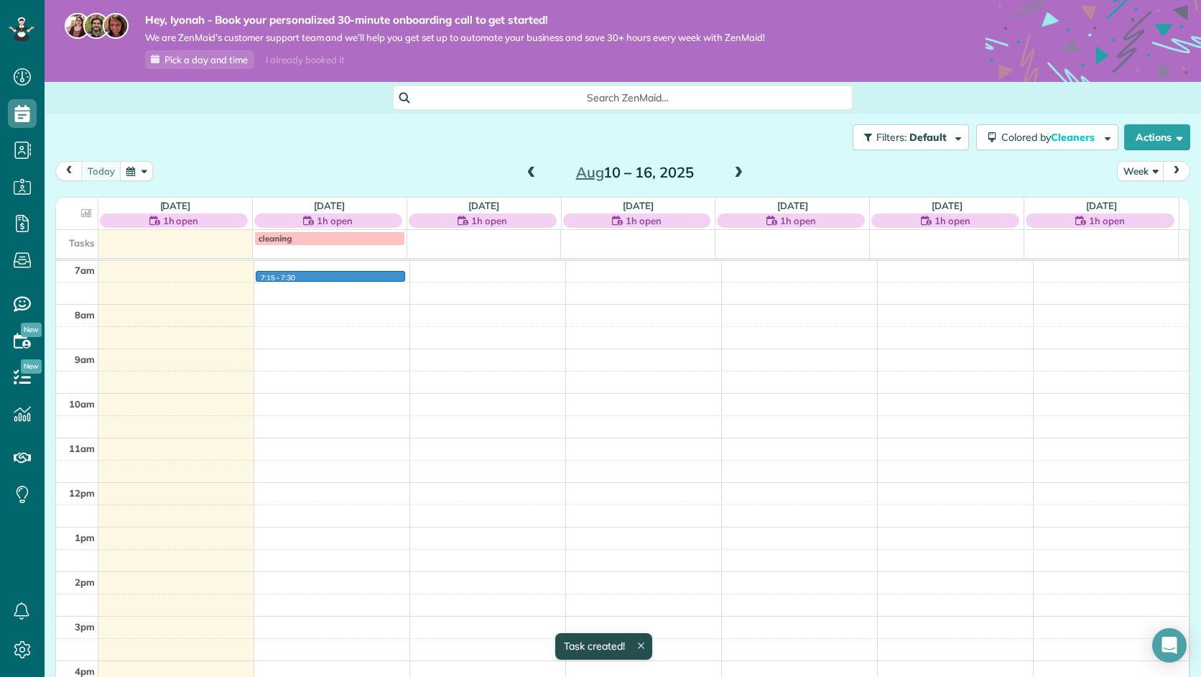 Image resolution: width=1201 pixels, height=677 pixels. What do you see at coordinates (85, 359) in the screenshot?
I see `span: 9am` at bounding box center [85, 359].